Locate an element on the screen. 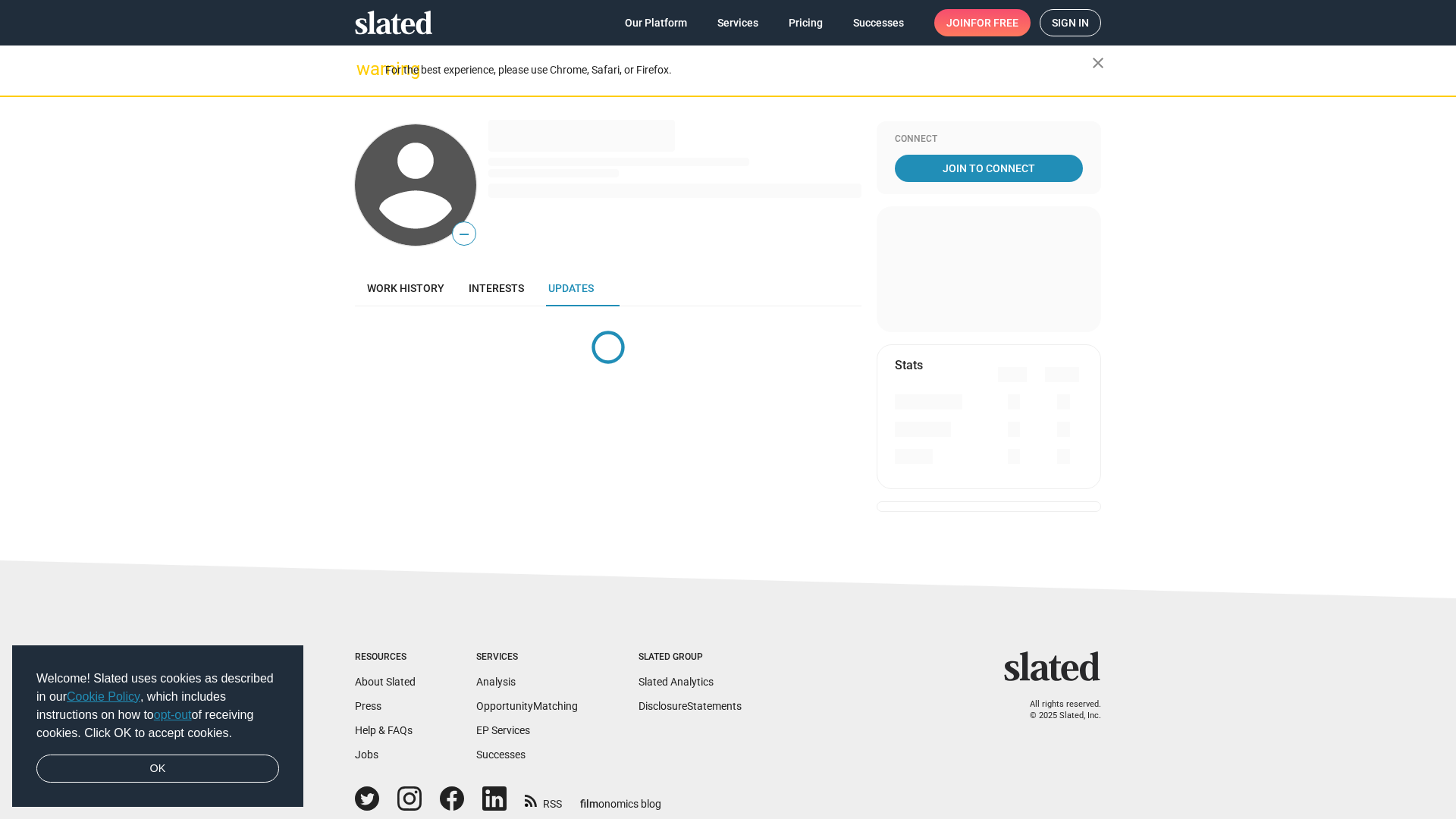 This screenshot has width=1456, height=819. span: Sign in is located at coordinates (1070, 22).